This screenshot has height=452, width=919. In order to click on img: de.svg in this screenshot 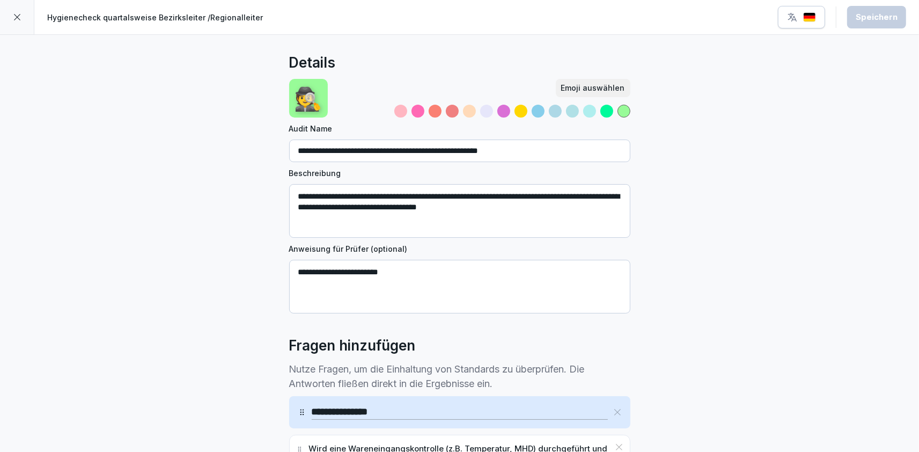, I will do `click(810, 17)`.